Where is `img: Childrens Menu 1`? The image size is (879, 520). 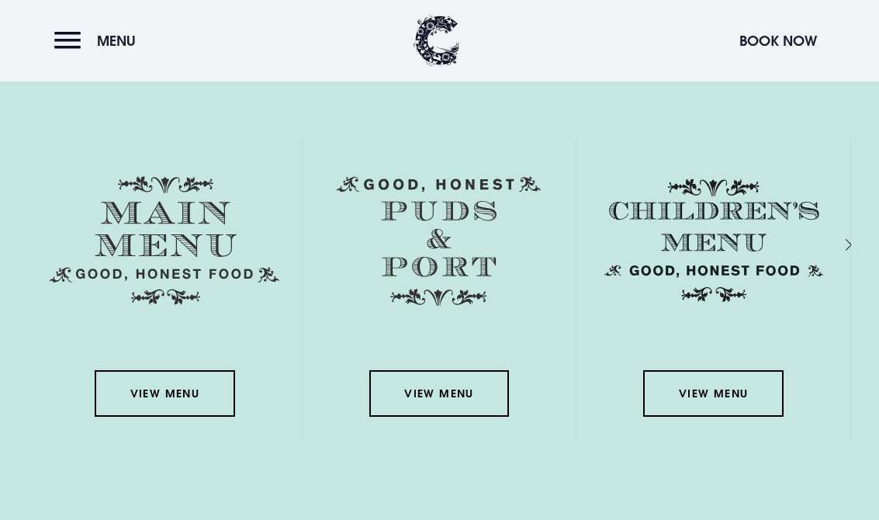
img: Childrens Menu 1 is located at coordinates (714, 241).